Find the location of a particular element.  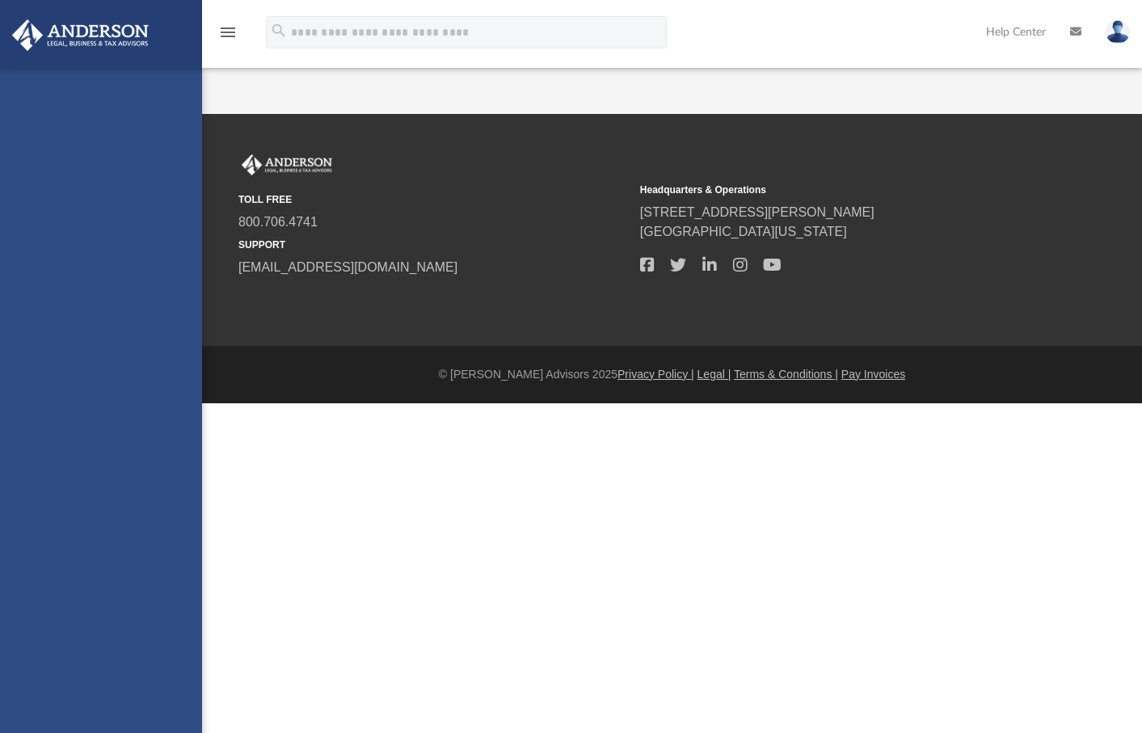

small: SUPPORT is located at coordinates (433, 245).